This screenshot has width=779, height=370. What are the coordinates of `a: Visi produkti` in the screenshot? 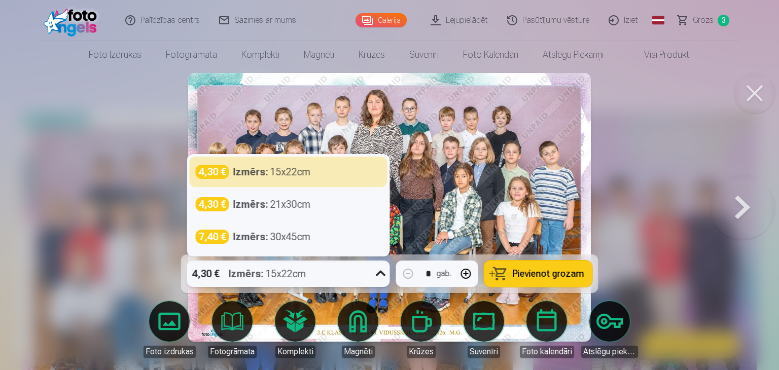 It's located at (659, 55).